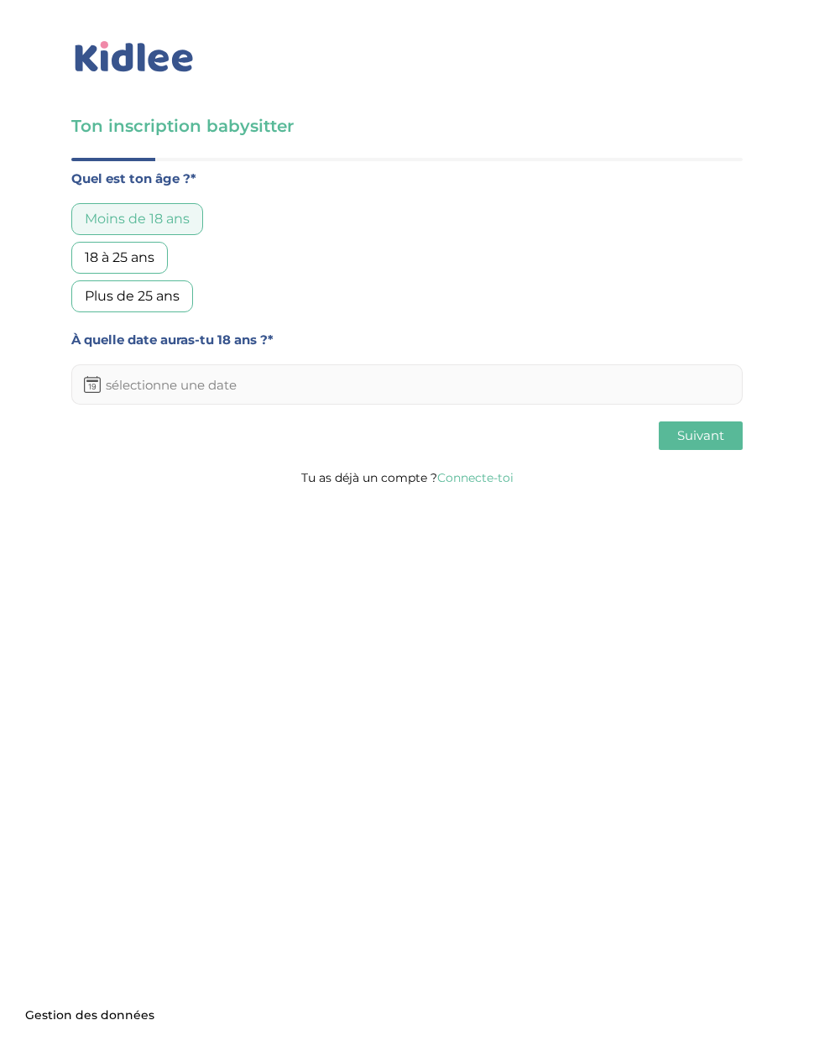 This screenshot has height=1041, width=814. Describe the element at coordinates (407, 126) in the screenshot. I see `h3: Ton inscription babysitter` at that location.